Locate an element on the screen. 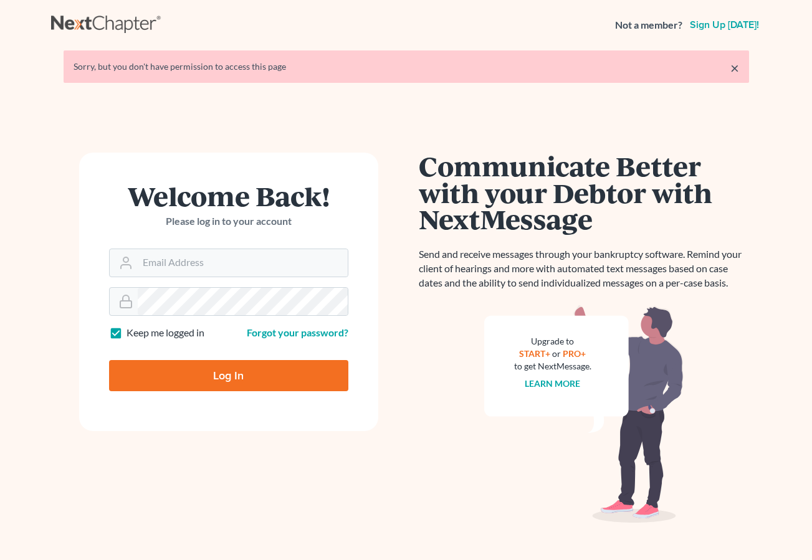  img: nextmessage_bg-59042aed3d76b12b5cd301f8e5b87938c9018125f34e5fa2b7a6b67550977c72.svg is located at coordinates (584, 414).